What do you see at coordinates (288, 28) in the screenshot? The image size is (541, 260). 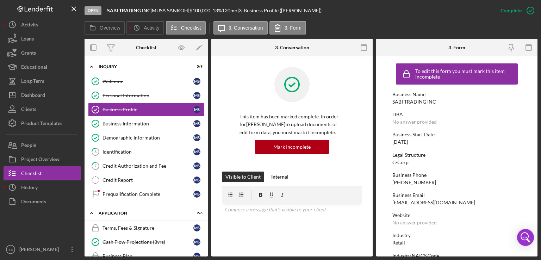 I see `button: 3. Form` at bounding box center [288, 28].